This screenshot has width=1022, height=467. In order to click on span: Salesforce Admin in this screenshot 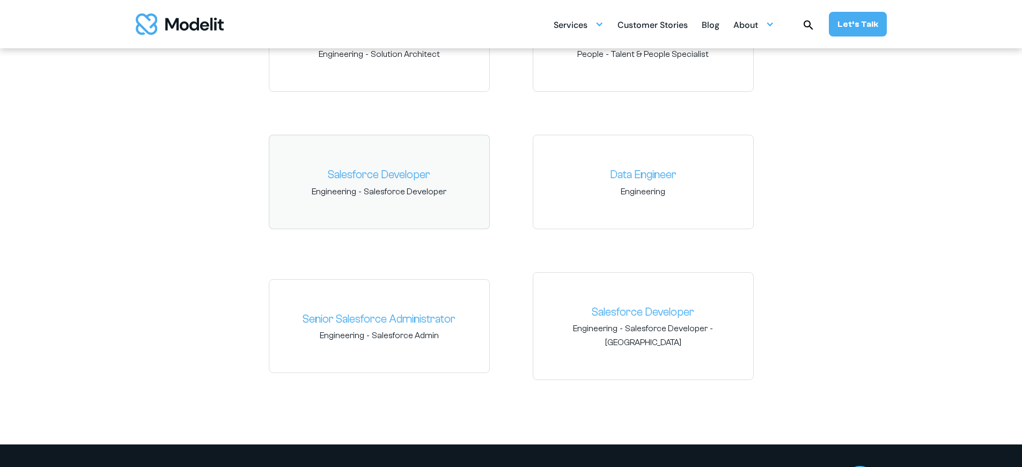, I will do `click(405, 335)`.